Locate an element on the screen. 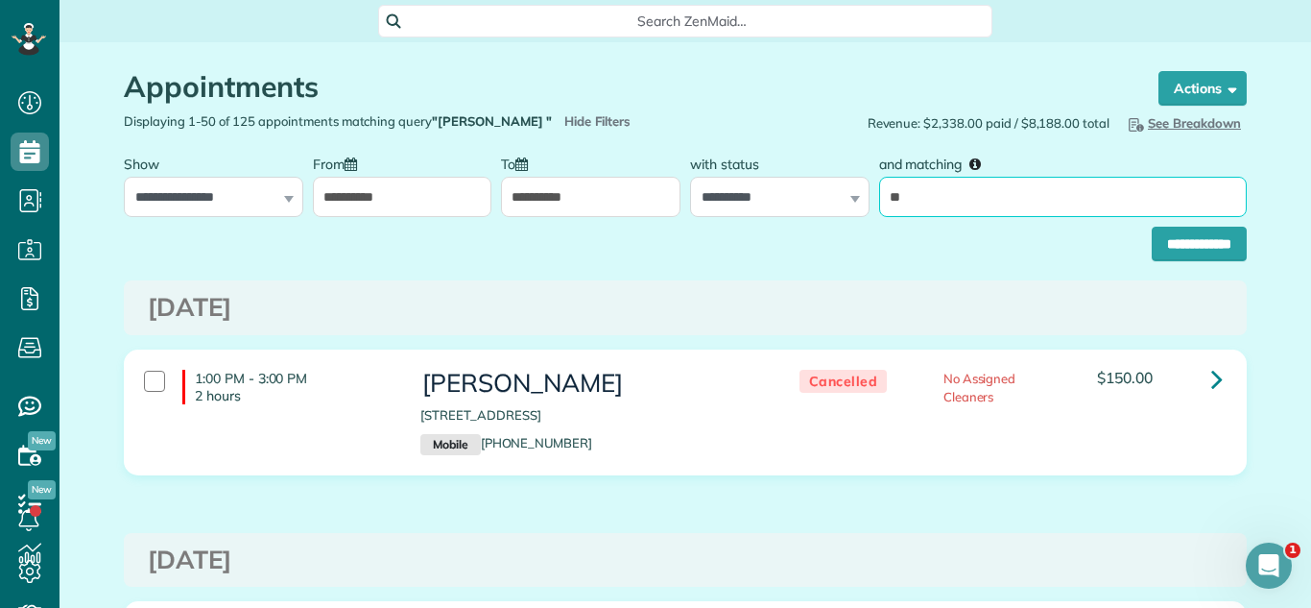 Image resolution: width=1311 pixels, height=608 pixels. span: See Breakdown is located at coordinates (1183, 123).